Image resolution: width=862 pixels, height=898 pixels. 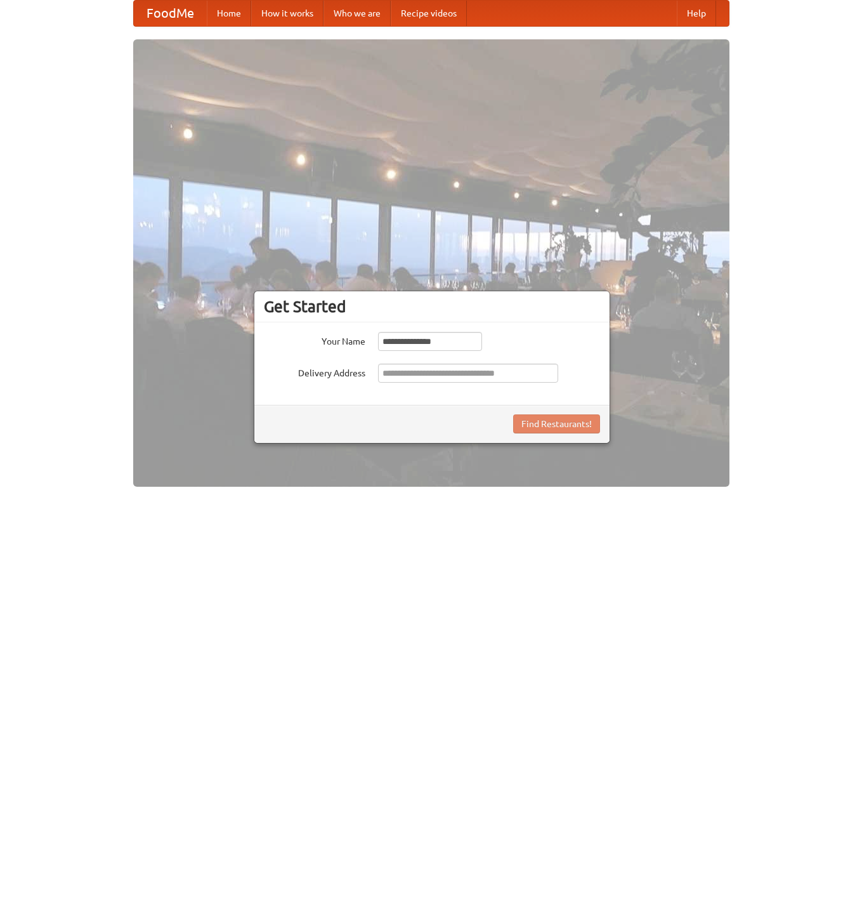 I want to click on label: Your Name, so click(x=315, y=340).